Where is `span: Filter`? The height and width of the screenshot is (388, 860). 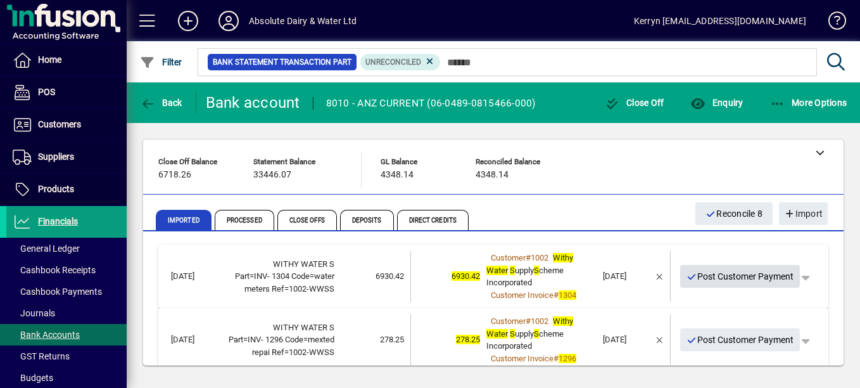 span: Filter is located at coordinates (161, 62).